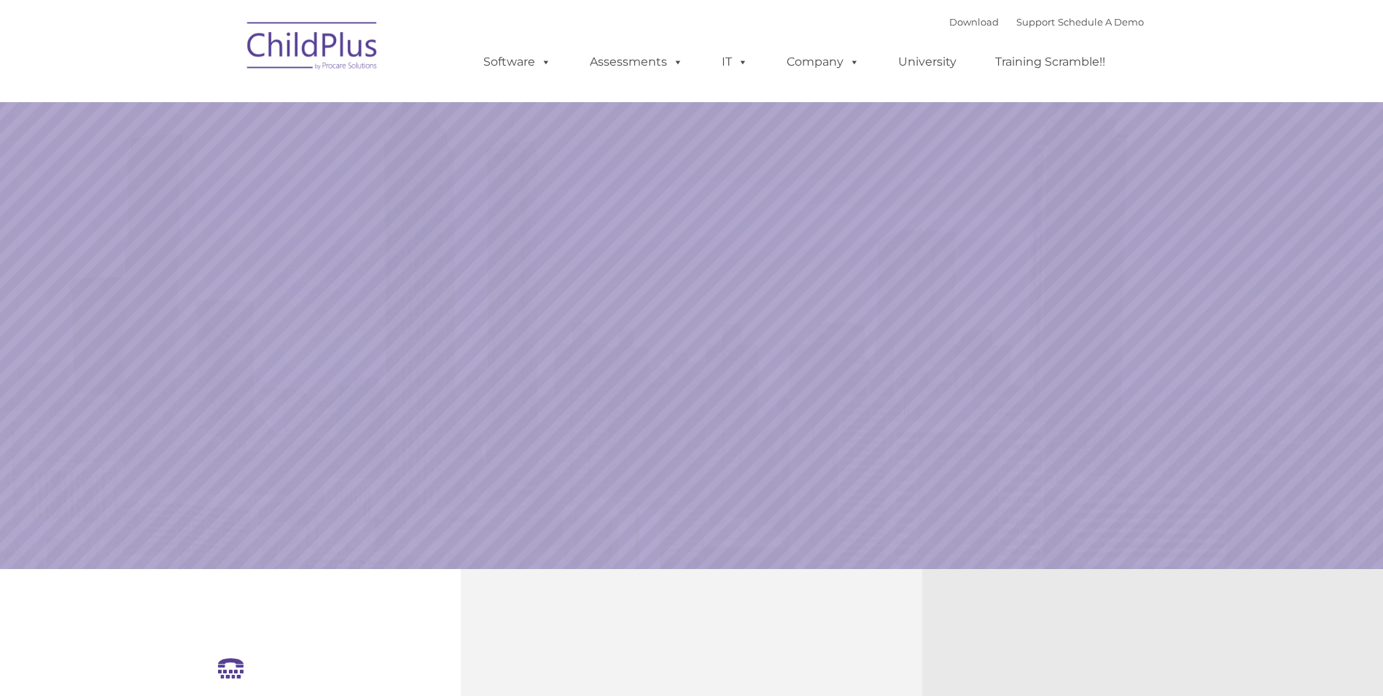 The height and width of the screenshot is (696, 1383). I want to click on a: Company, so click(823, 62).